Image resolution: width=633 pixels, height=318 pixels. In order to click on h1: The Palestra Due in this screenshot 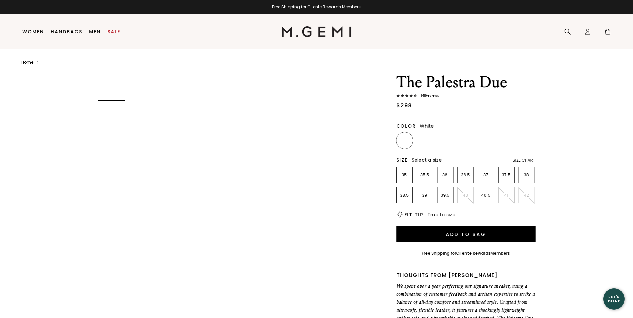, I will do `click(466, 82)`.